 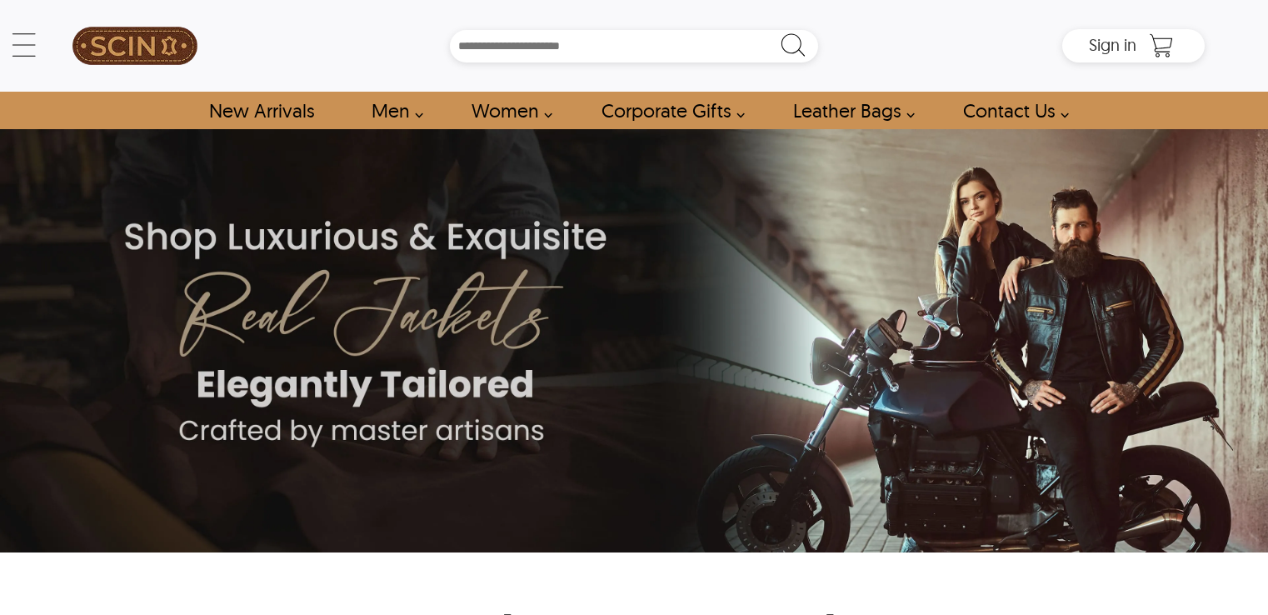 What do you see at coordinates (261, 110) in the screenshot?
I see `a: Shop New Arrivals` at bounding box center [261, 110].